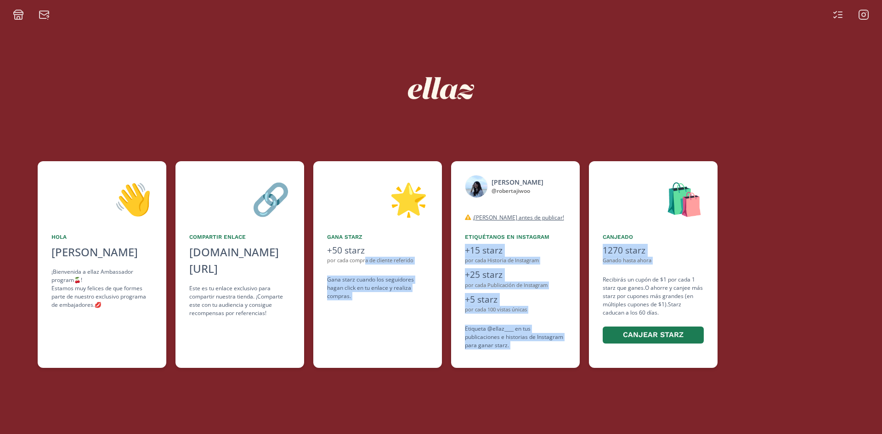 This screenshot has width=882, height=434. I want to click on div: Etiqueta @ellaz____ en tus publicaciones e historias de Instagram para ganar starz., so click(515, 337).